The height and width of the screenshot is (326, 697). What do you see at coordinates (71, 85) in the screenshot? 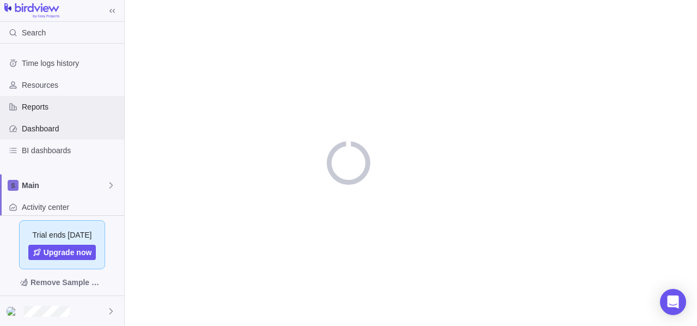
I see `span: Resources` at bounding box center [71, 85].